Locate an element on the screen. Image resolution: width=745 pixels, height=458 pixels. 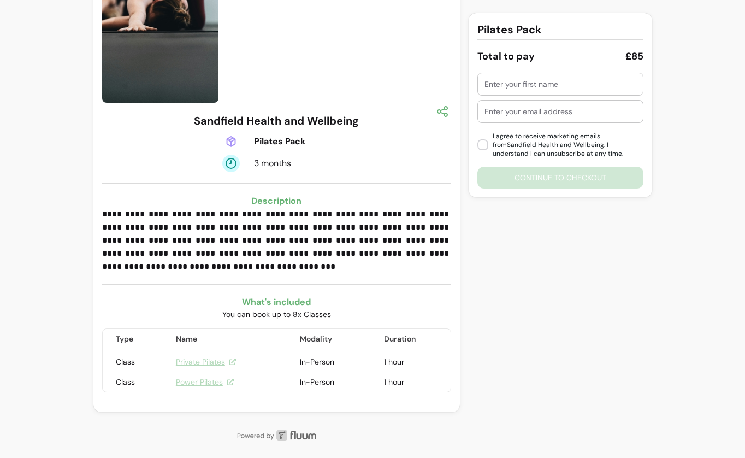
a: Private Pilates is located at coordinates (206, 362).